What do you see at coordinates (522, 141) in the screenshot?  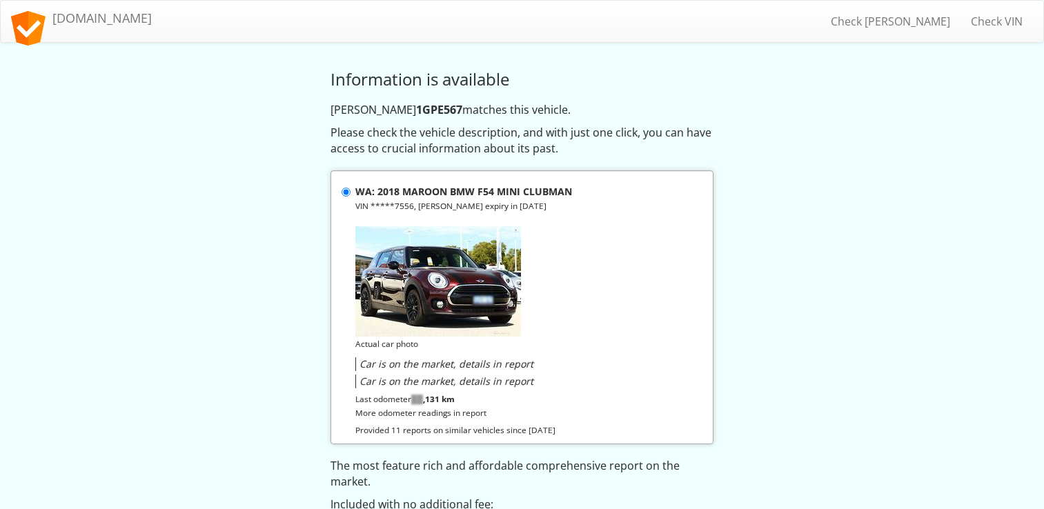 I see `p: Please check the vehicle description, and with just one click, you can have access to crucial inf...` at bounding box center [522, 141].